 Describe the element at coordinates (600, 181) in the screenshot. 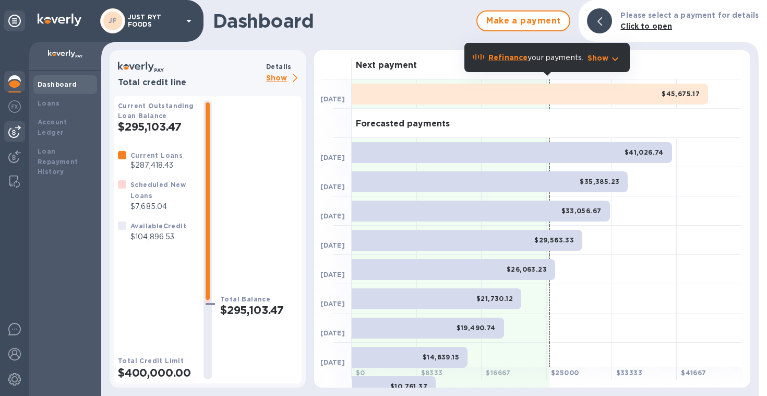

I see `b: $35,385.23` at that location.